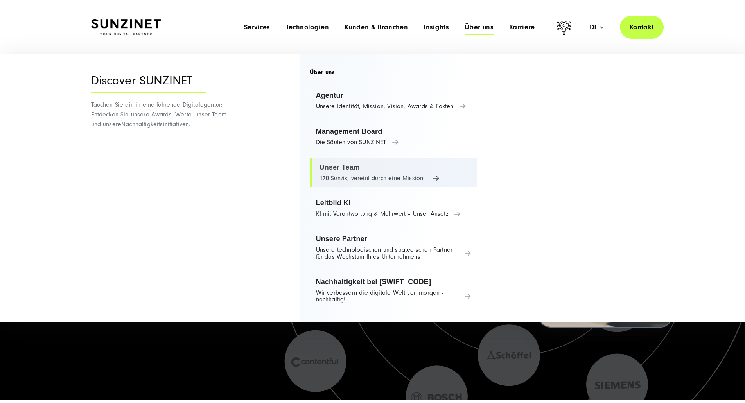  I want to click on a: Insights, so click(436, 27).